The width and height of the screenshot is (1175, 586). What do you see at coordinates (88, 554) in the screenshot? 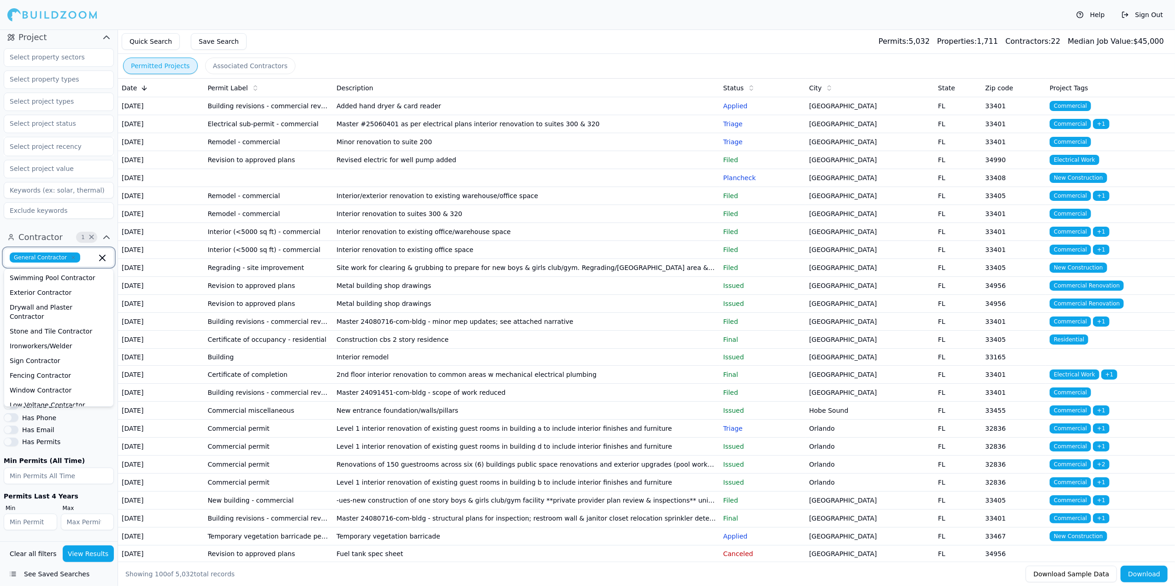
I see `button: View Results` at bounding box center [88, 554].